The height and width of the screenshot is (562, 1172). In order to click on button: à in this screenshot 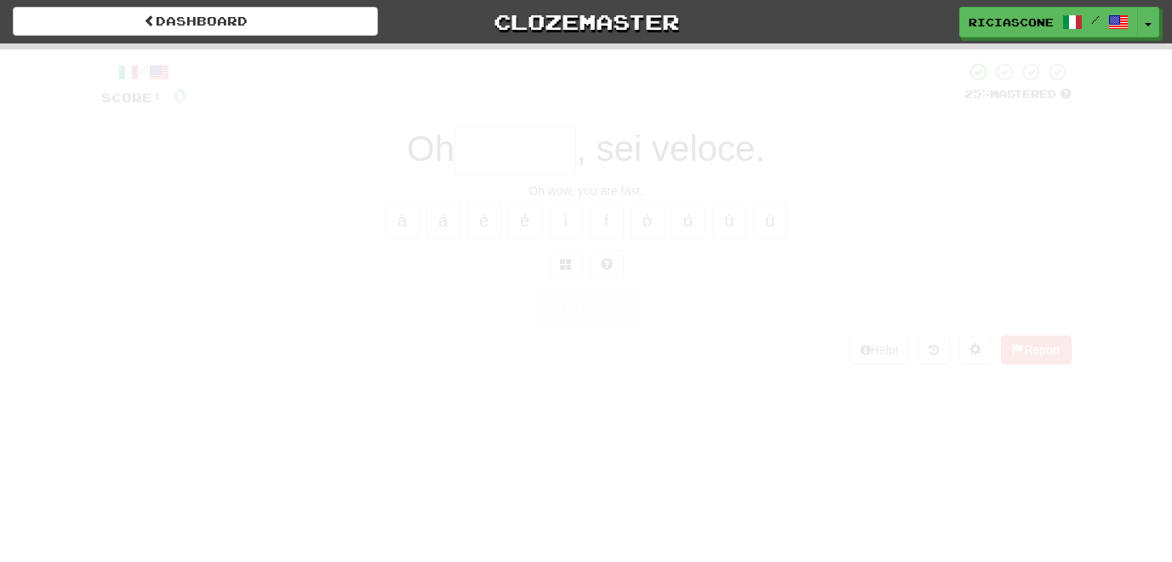, I will do `click(403, 220)`.